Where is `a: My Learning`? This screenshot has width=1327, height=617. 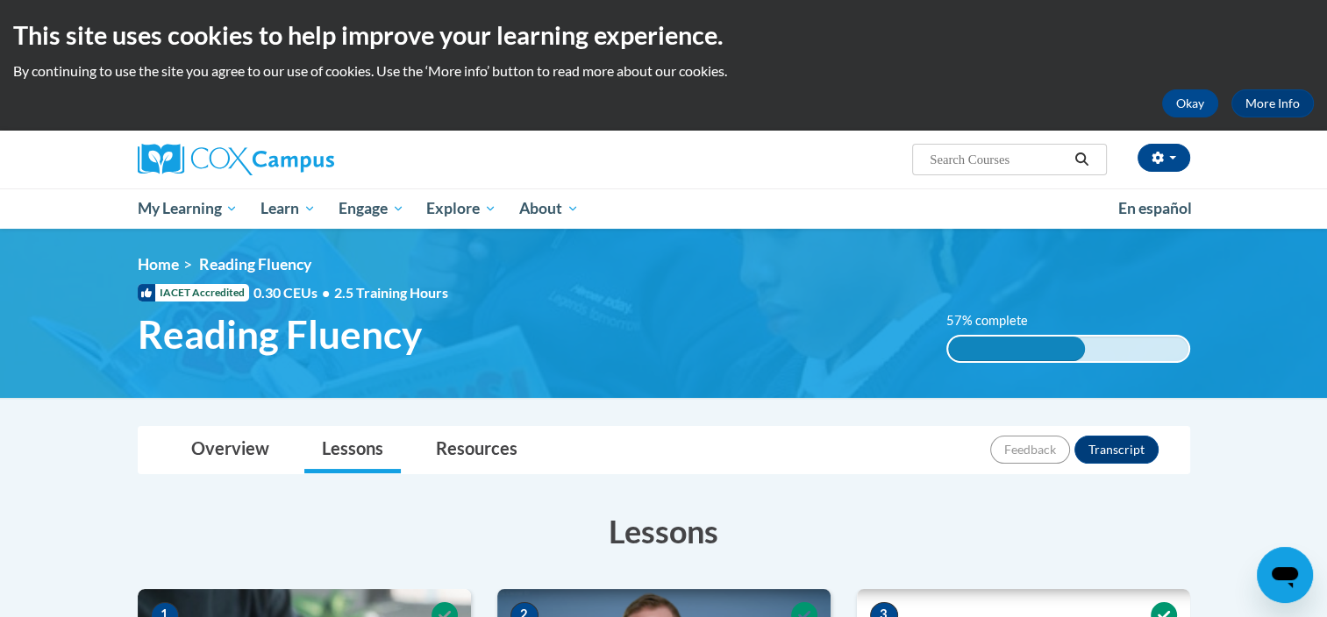
a: My Learning is located at coordinates (188, 209).